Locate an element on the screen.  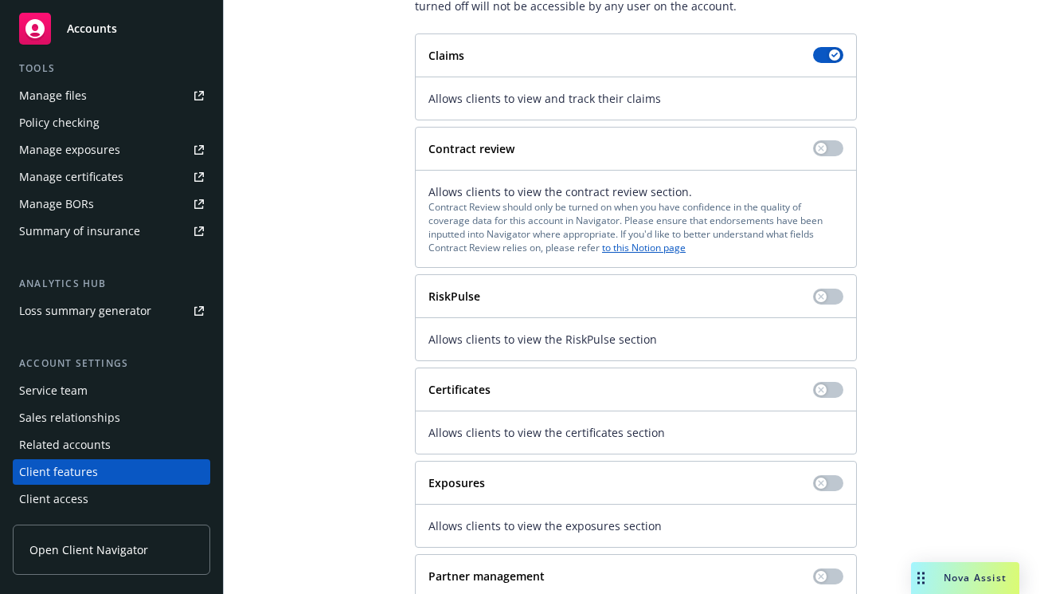
span: Manage exposures is located at coordinates (112, 150).